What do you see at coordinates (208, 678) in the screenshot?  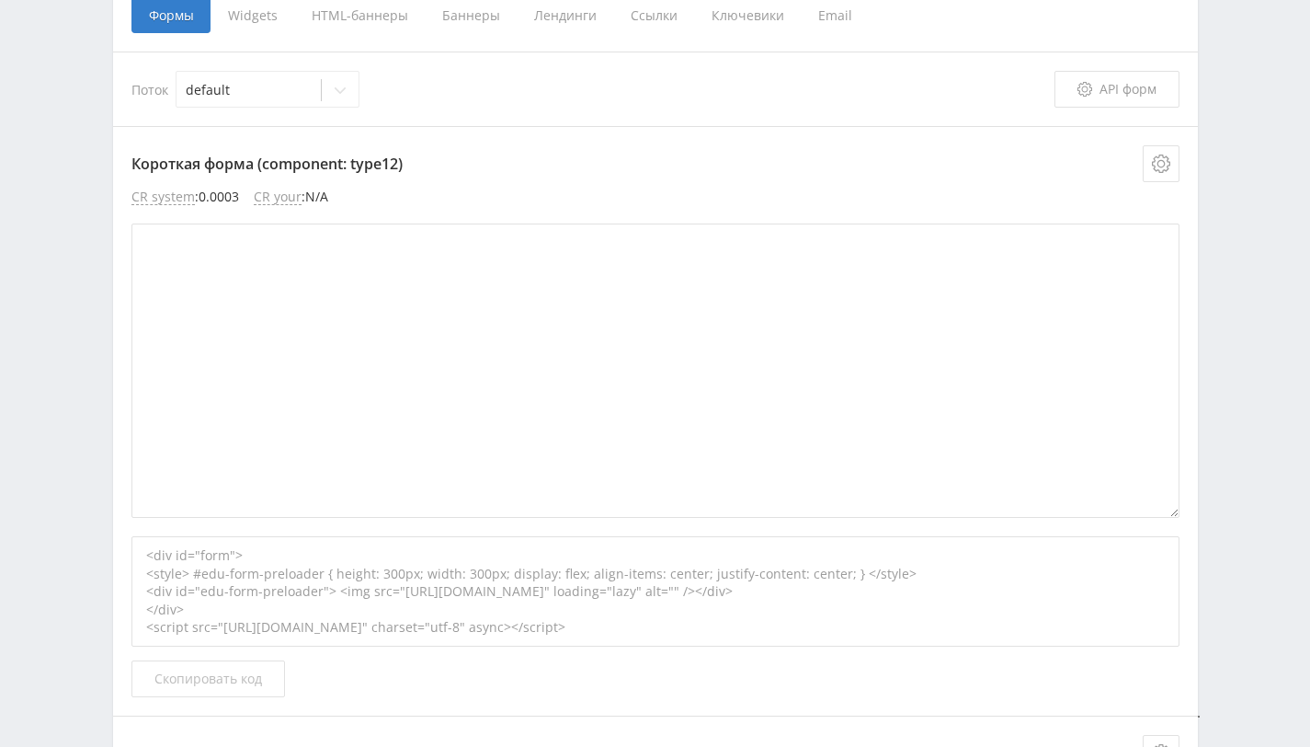 I see `button: Скопировать код` at bounding box center [208, 678].